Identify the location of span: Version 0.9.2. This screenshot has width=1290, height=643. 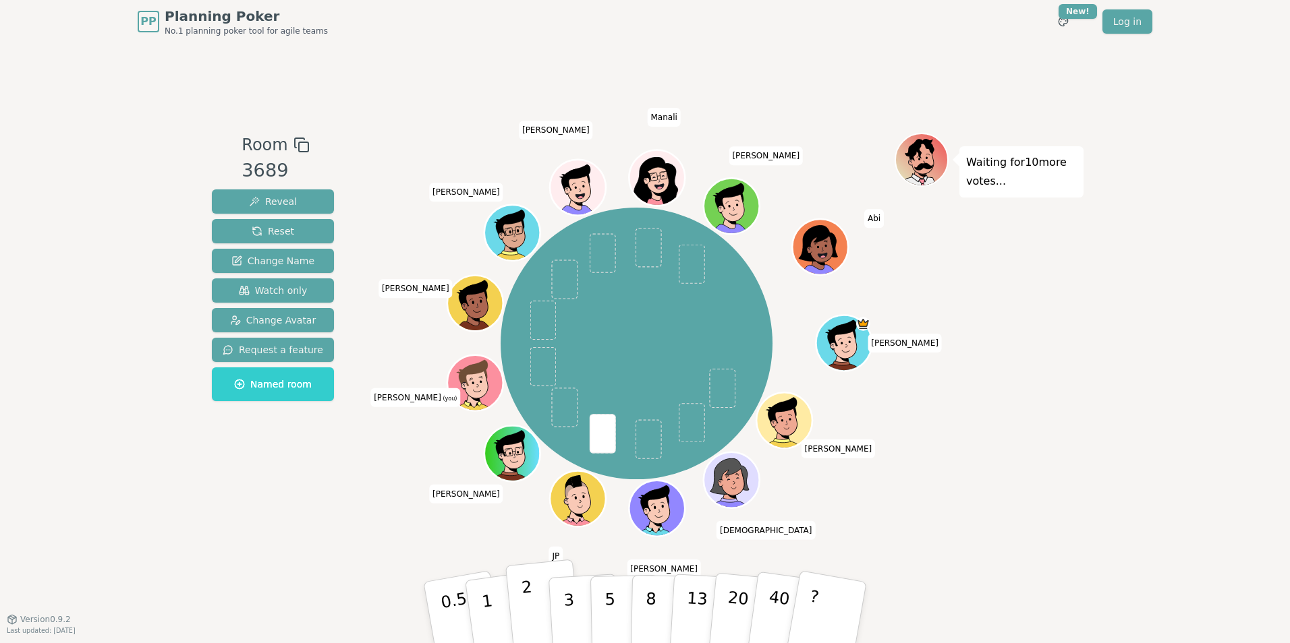
(45, 620).